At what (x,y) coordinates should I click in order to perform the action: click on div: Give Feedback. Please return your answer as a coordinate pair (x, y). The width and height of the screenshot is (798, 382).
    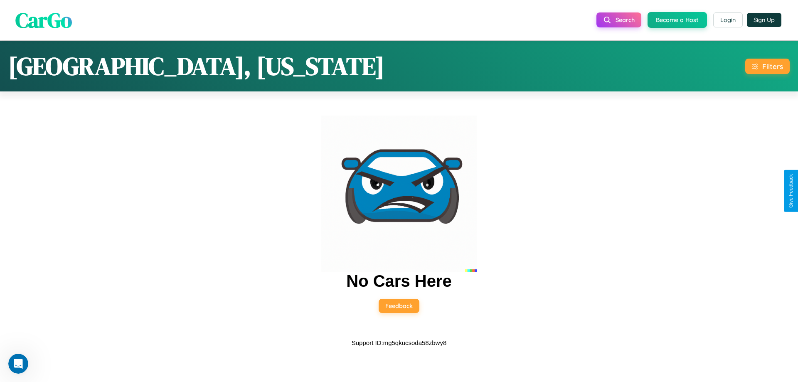
    Looking at the image, I should click on (791, 191).